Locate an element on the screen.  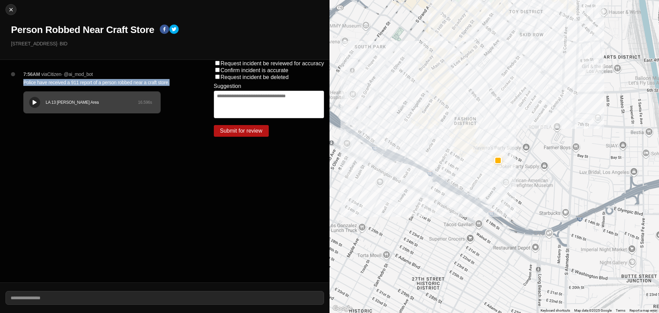
img: cancel is located at coordinates (11, 10).